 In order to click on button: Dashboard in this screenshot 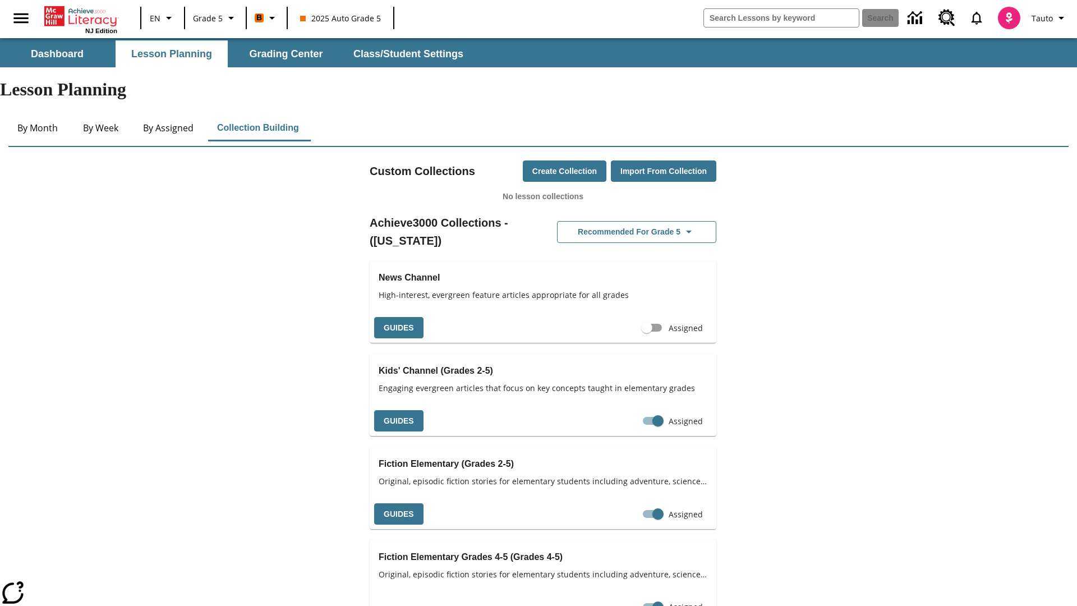, I will do `click(57, 54)`.